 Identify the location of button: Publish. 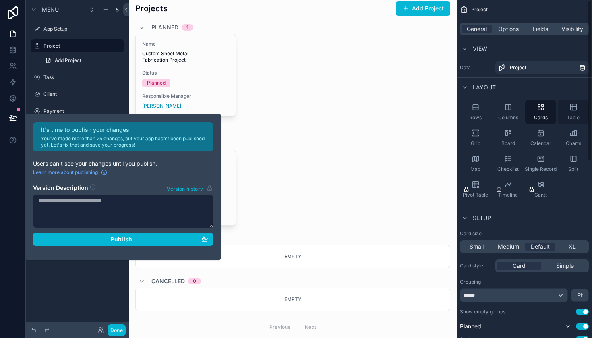
(123, 239).